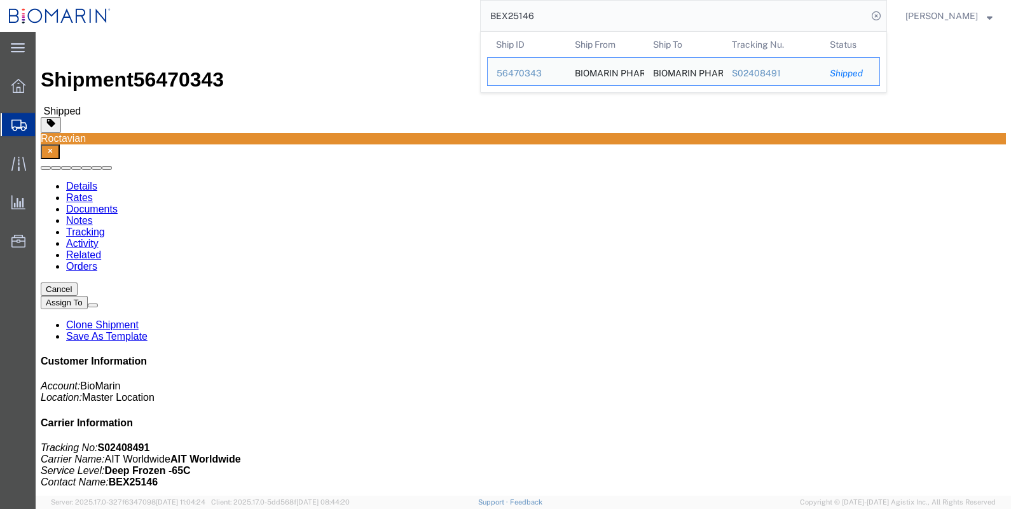 This screenshot has height=509, width=1011. Describe the element at coordinates (281, 502) in the screenshot. I see `span: Client: 2025.17.0-5dd568f` at that location.